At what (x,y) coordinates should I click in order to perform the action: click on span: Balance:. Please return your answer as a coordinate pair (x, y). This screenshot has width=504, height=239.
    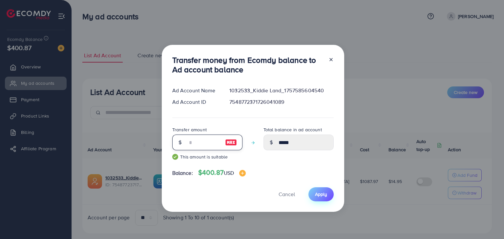
    Looking at the image, I should click on (182, 173).